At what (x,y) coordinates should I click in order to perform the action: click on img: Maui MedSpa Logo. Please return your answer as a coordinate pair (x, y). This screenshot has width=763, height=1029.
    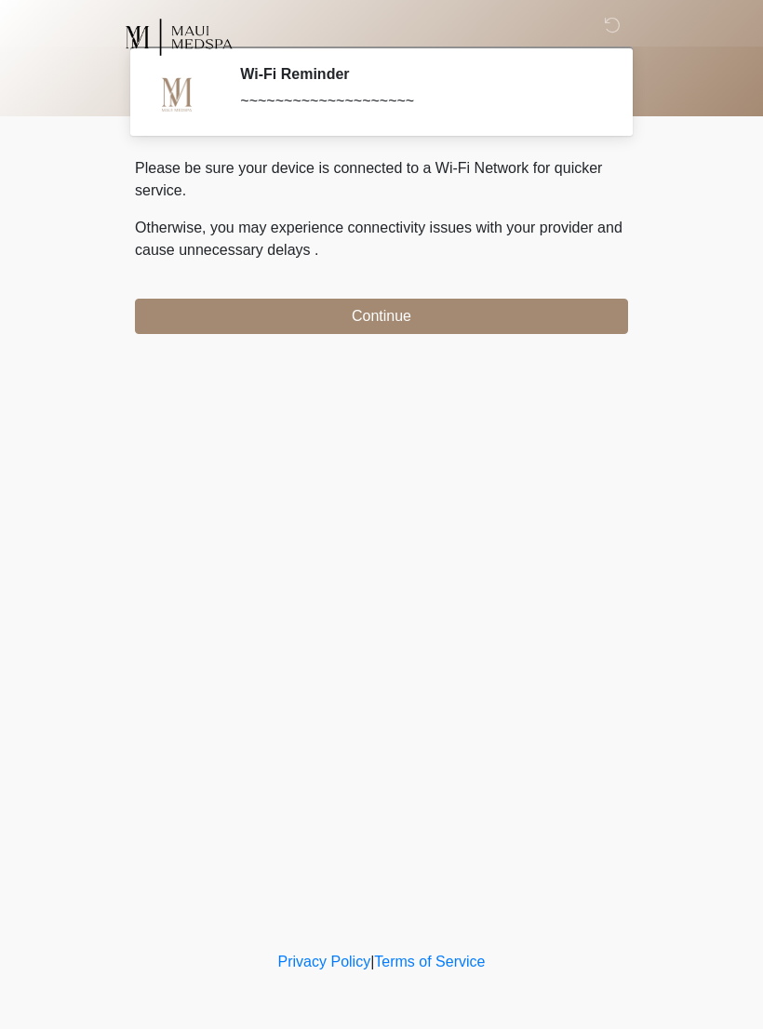
    Looking at the image, I should click on (178, 37).